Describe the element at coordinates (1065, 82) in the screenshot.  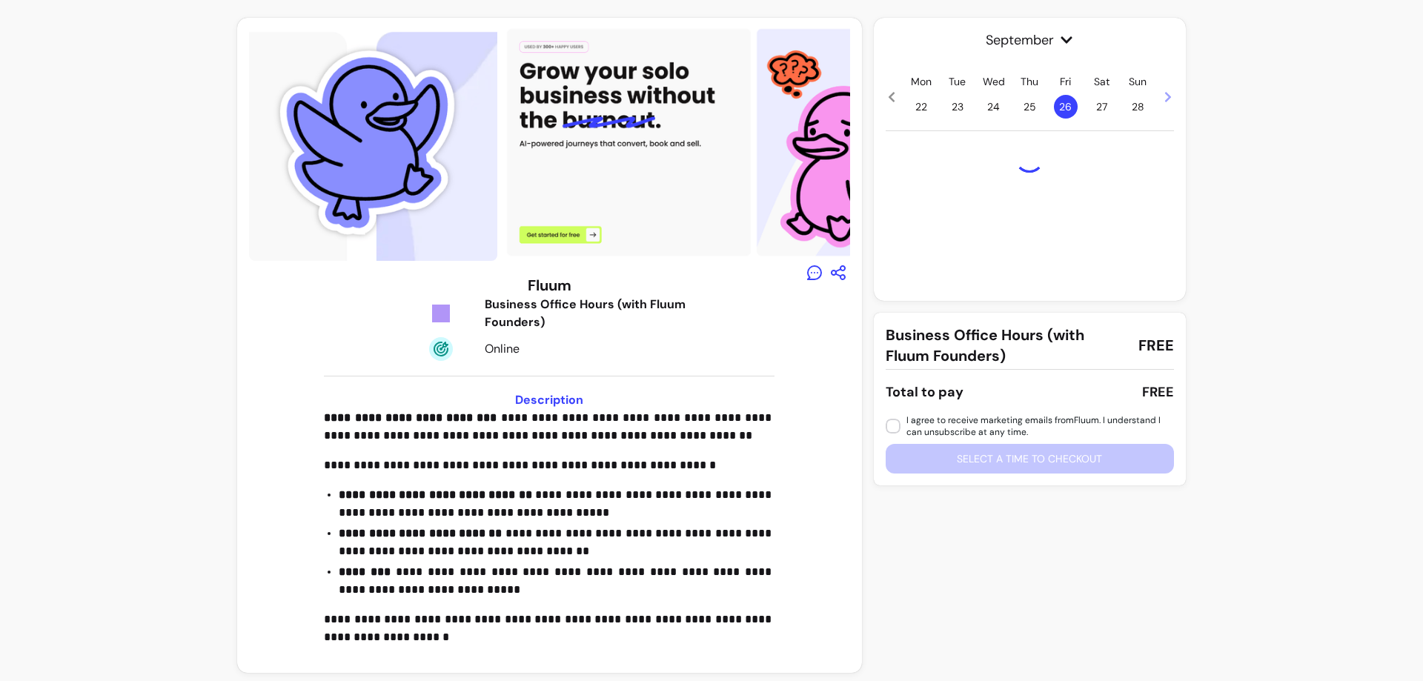
I see `p: Fri` at that location.